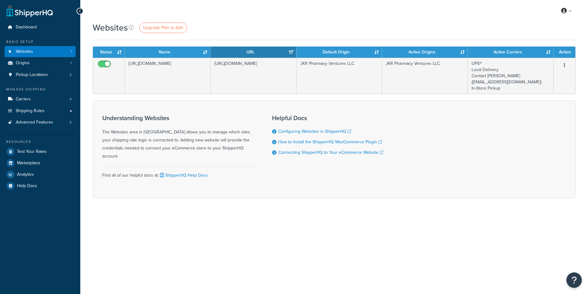  What do you see at coordinates (315, 131) in the screenshot?
I see `a: Configuring Websites in ShipperHQ` at bounding box center [315, 131].